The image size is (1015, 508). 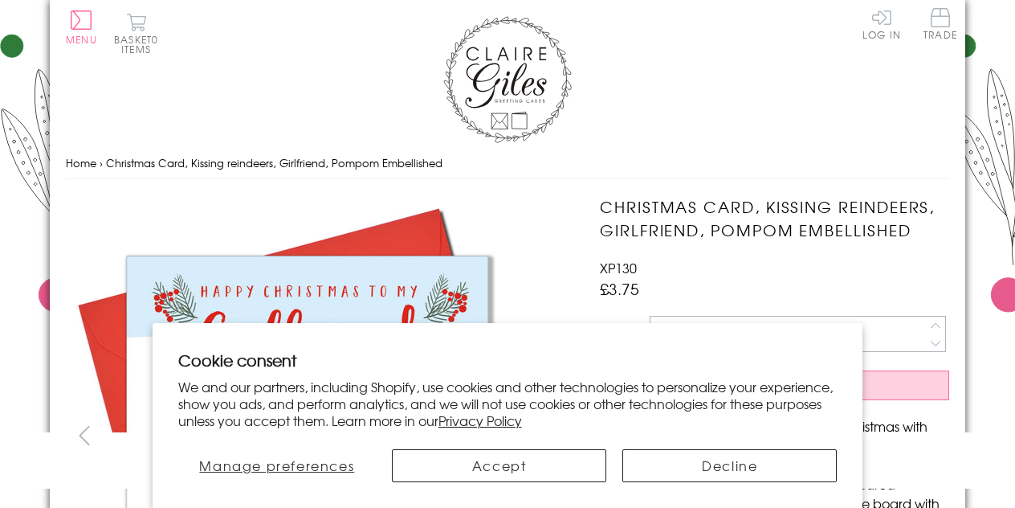 I want to click on button: prev, so click(x=84, y=435).